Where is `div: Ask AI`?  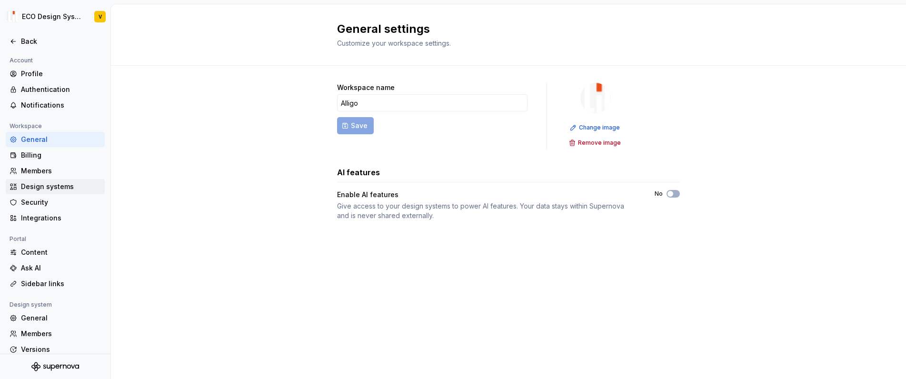
div: Ask AI is located at coordinates (61, 268).